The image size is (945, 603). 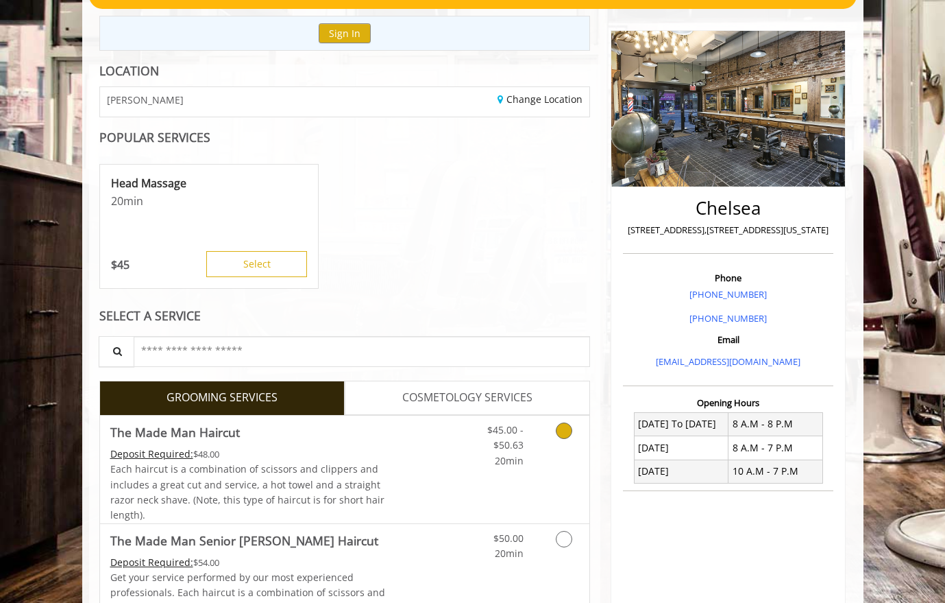 What do you see at coordinates (256, 264) in the screenshot?
I see `button: Select` at bounding box center [256, 264].